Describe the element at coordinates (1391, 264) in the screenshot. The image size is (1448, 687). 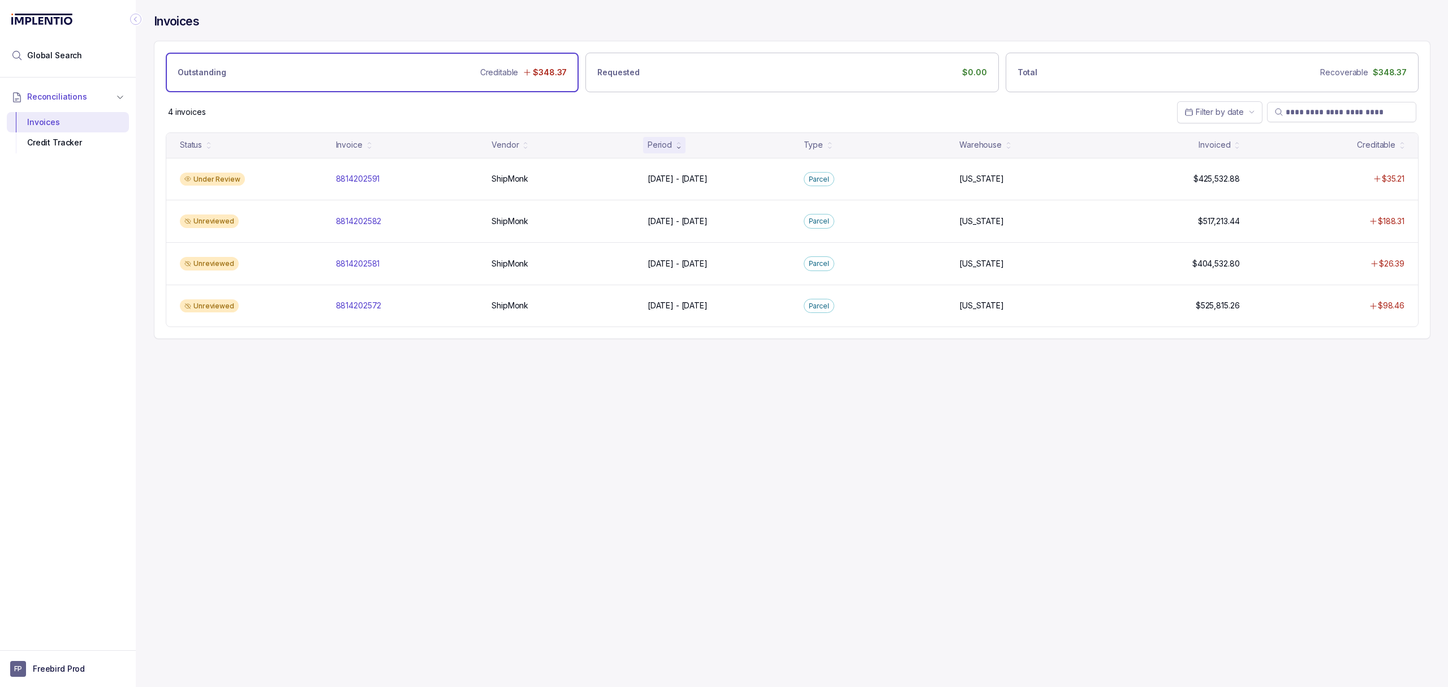
I see `p: $26.39` at that location.